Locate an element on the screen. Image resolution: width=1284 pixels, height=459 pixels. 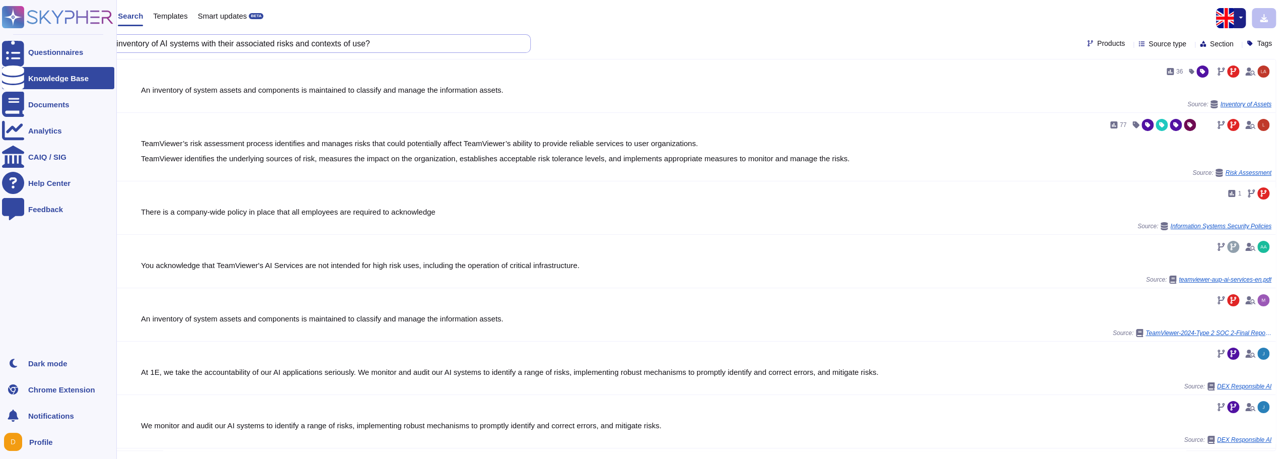
span: Smart updates is located at coordinates (223, 16).